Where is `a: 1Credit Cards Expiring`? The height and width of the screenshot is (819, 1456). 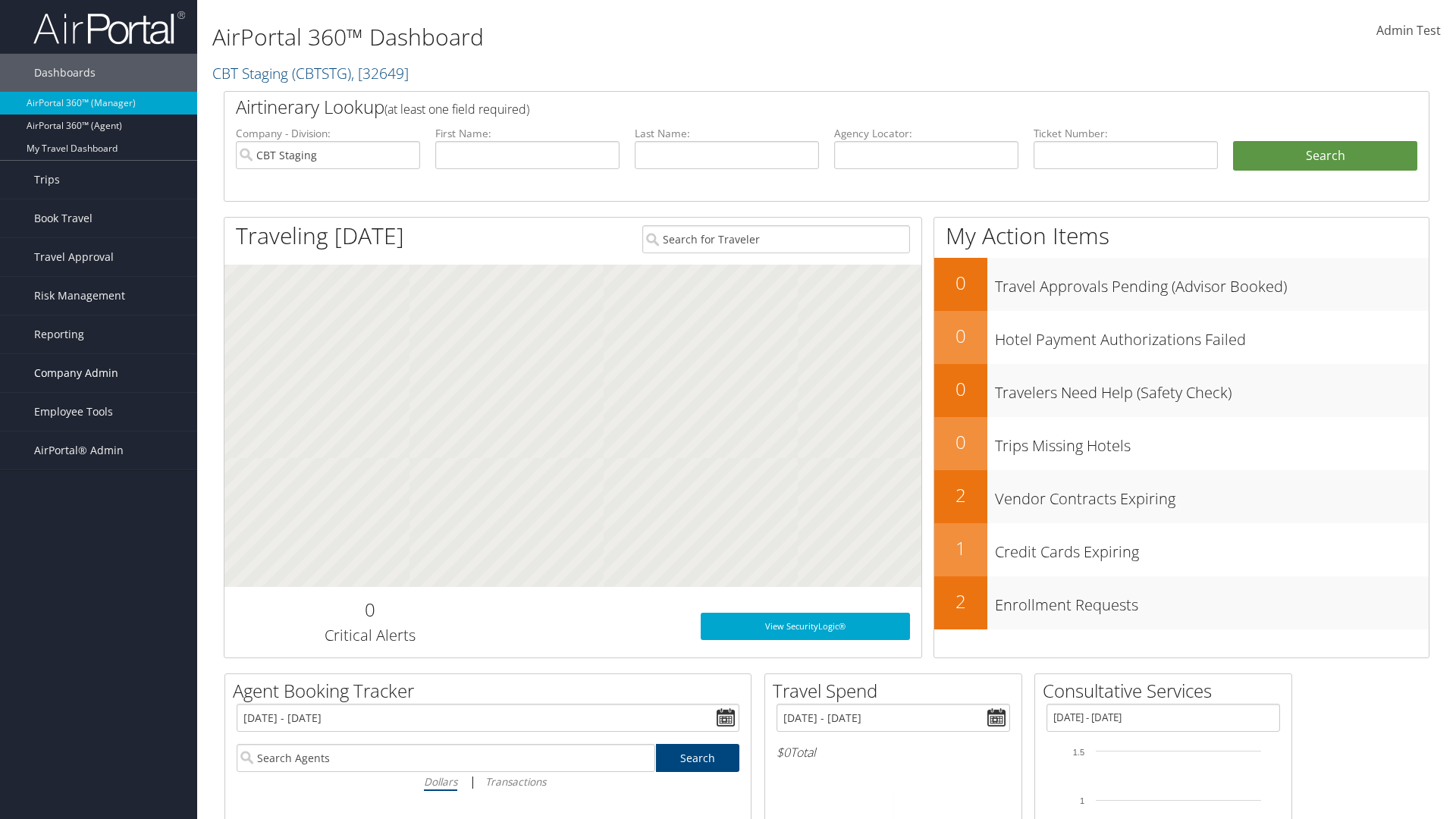 a: 1Credit Cards Expiring is located at coordinates (1182, 550).